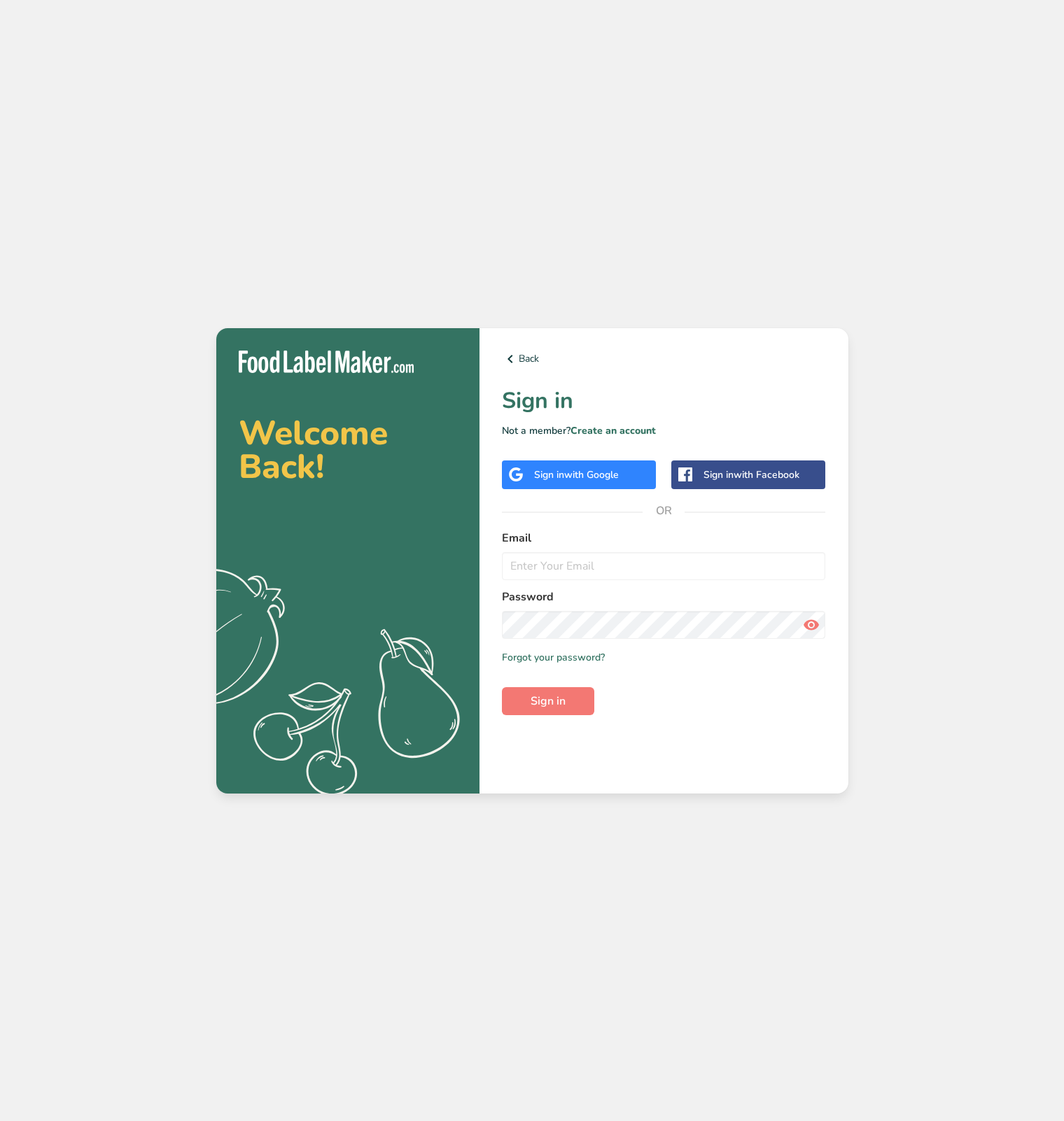 The width and height of the screenshot is (1064, 1121). I want to click on input: Enter Your Email, so click(663, 566).